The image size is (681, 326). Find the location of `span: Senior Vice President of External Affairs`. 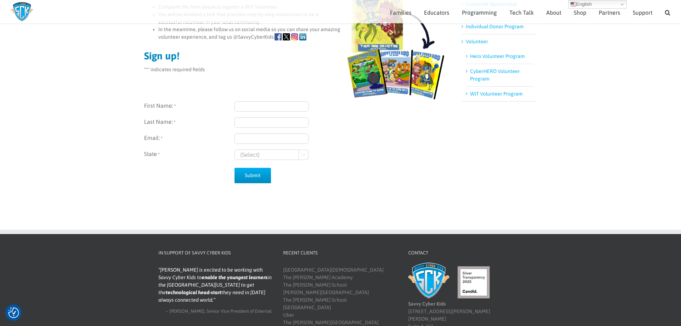

span: Senior Vice President of External Affairs is located at coordinates (239, 314).